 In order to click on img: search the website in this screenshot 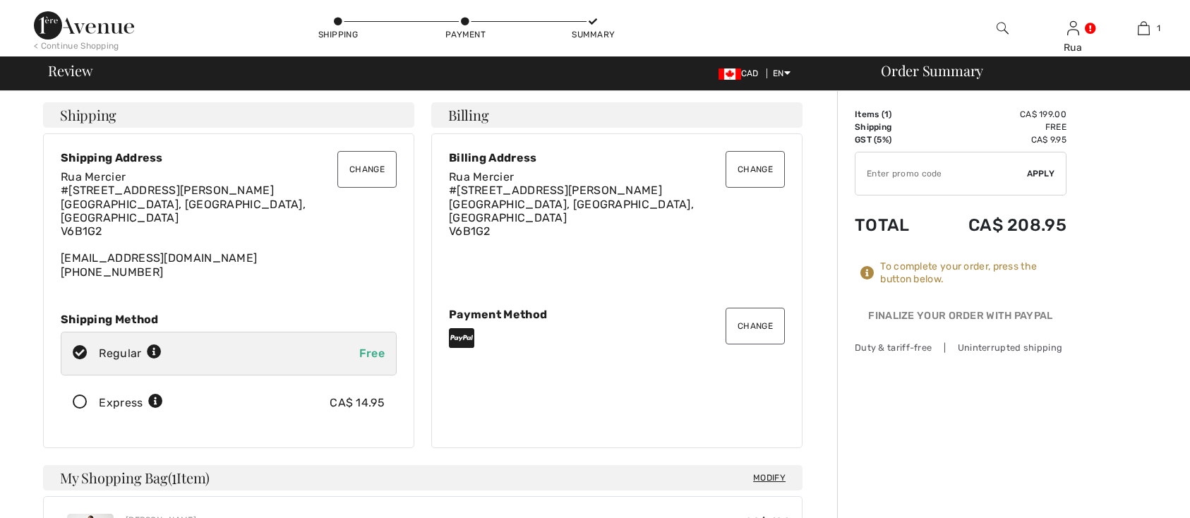, I will do `click(1002, 28)`.